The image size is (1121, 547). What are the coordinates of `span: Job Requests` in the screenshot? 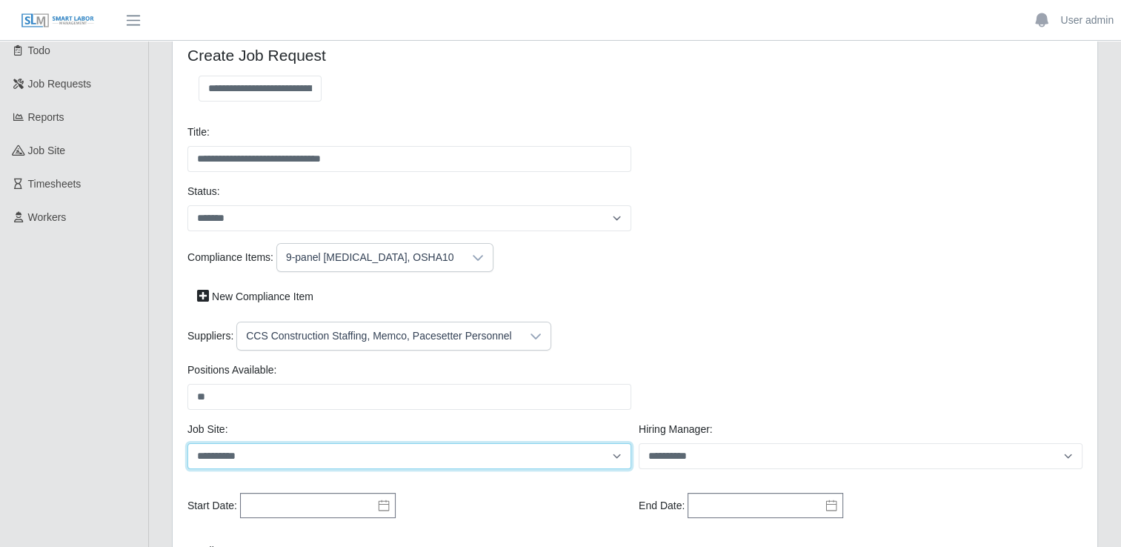 It's located at (60, 84).